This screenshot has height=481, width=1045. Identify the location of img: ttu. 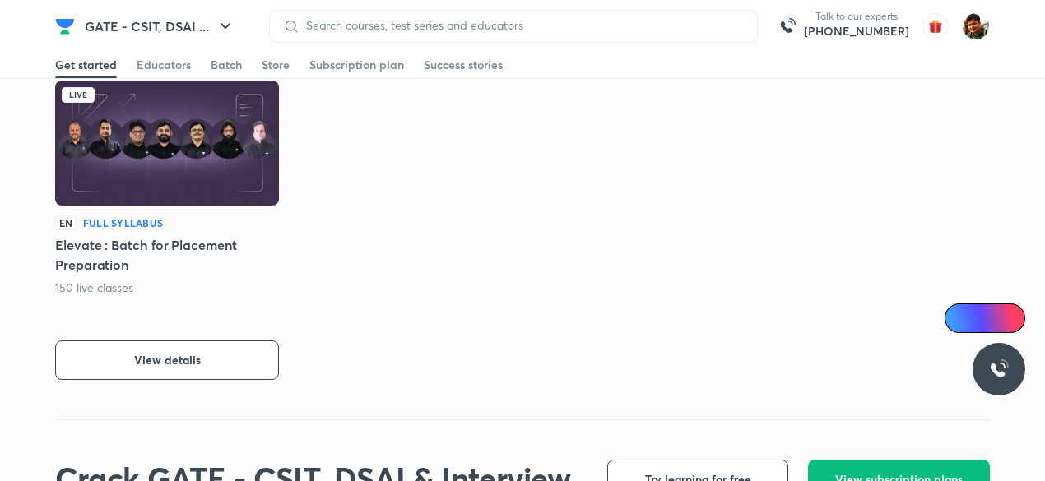
(999, 370).